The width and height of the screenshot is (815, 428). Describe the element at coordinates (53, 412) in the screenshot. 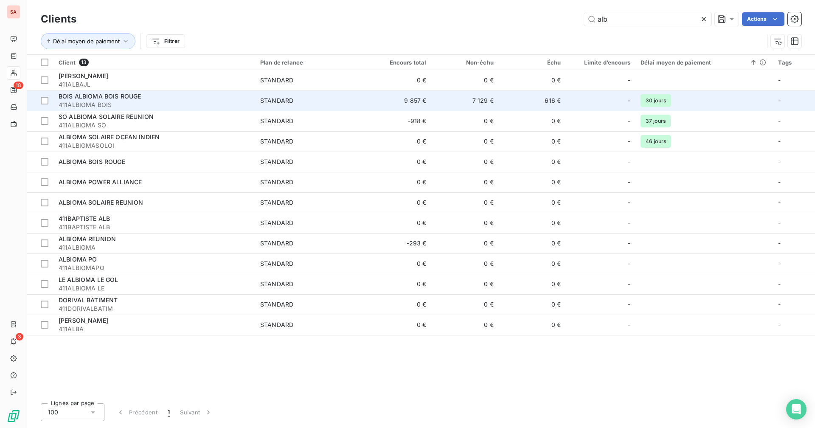

I see `span: 100` at that location.